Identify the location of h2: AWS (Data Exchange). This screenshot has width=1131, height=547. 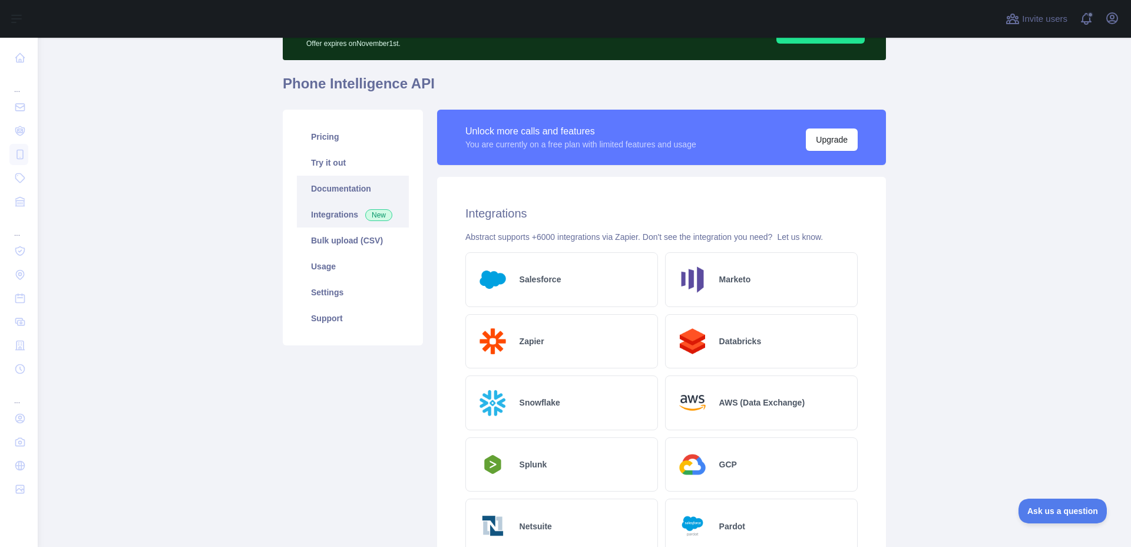
(762, 402).